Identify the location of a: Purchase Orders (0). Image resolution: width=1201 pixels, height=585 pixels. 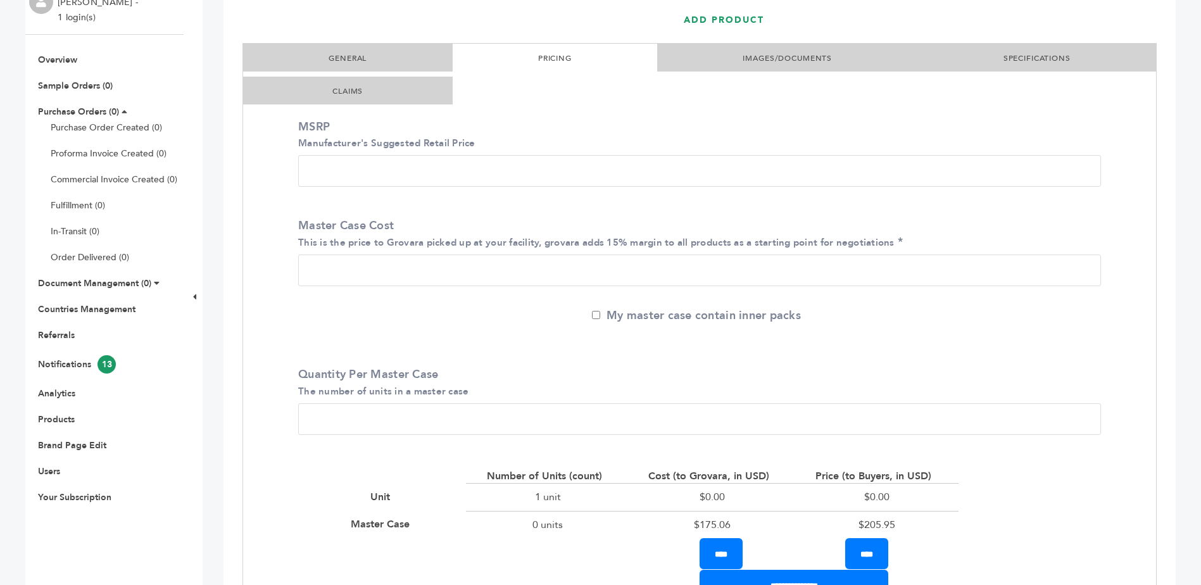
(78, 111).